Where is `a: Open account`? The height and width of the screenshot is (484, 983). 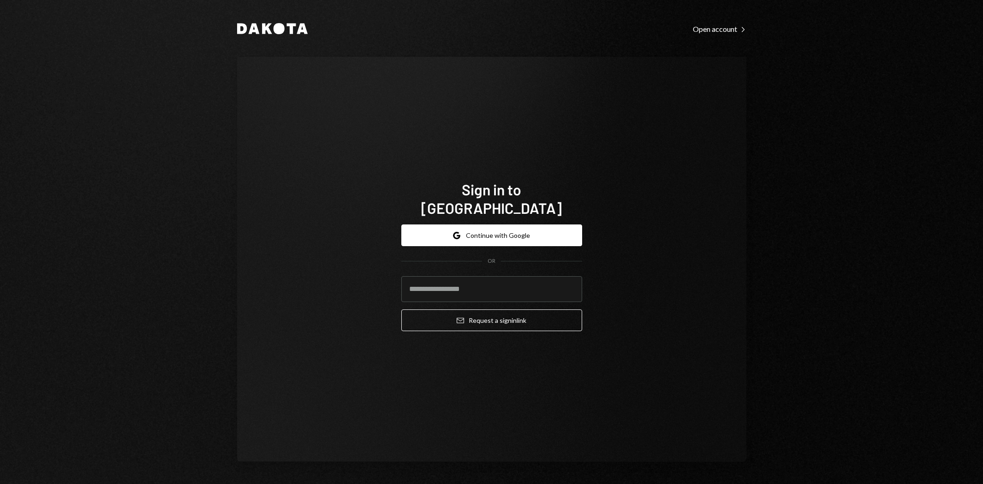 a: Open account is located at coordinates (720, 29).